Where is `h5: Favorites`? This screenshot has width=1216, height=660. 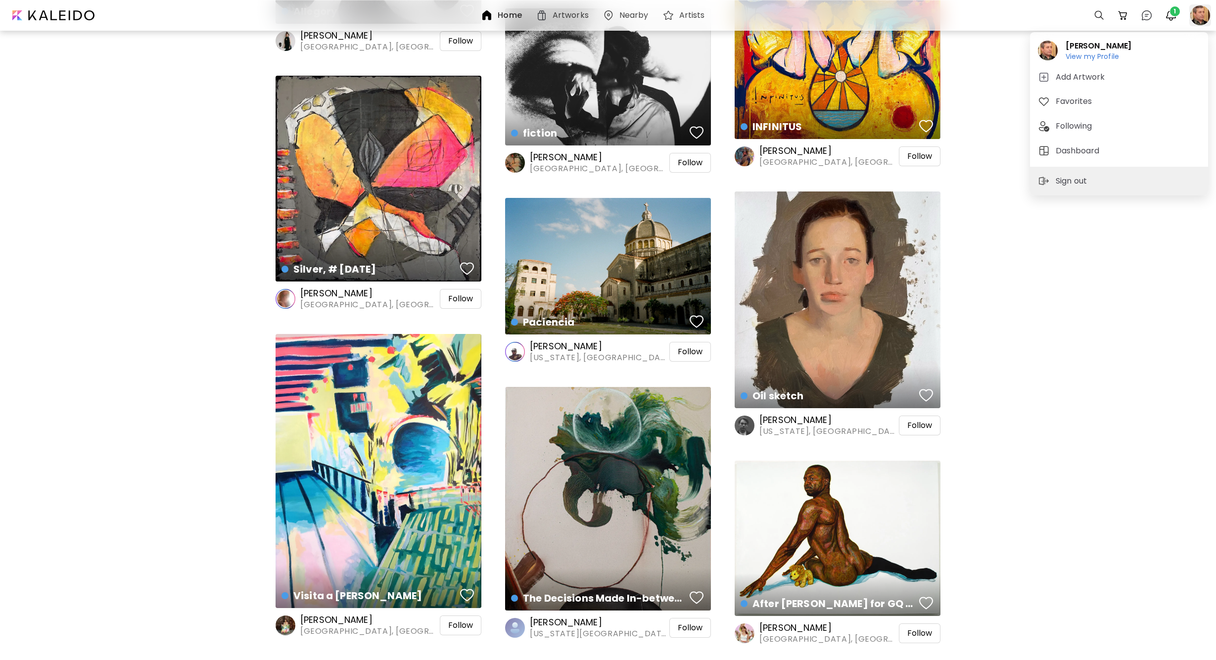
h5: Favorites is located at coordinates (1075, 101).